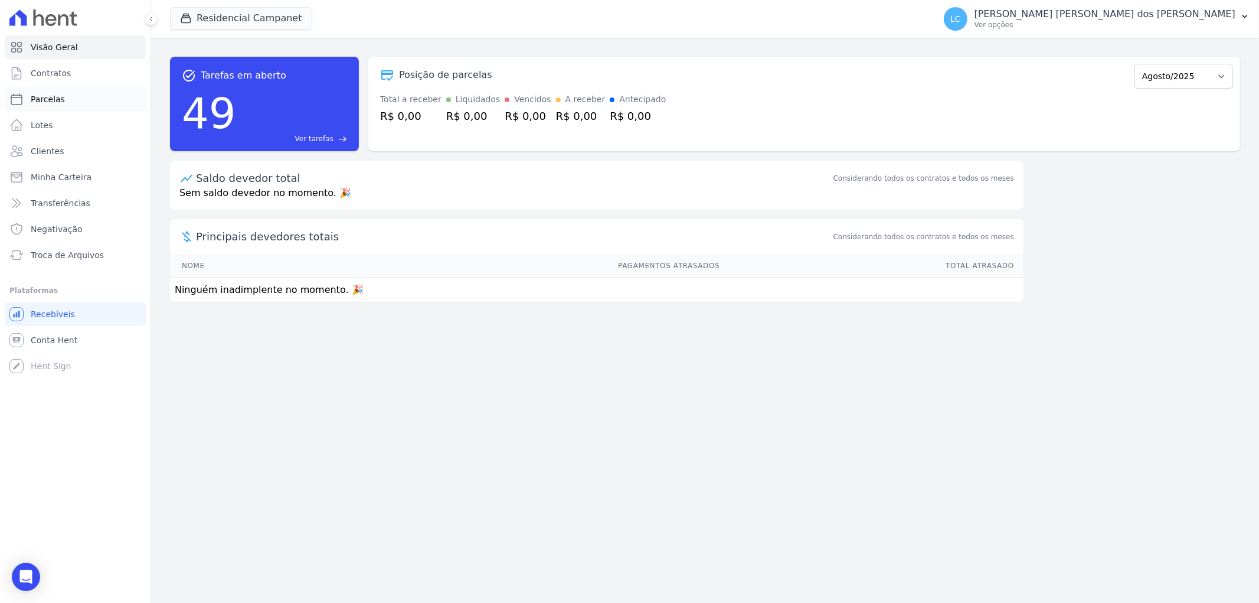 The height and width of the screenshot is (603, 1259). I want to click on p: Sem saldo devedor no momento. 🎉, so click(597, 198).